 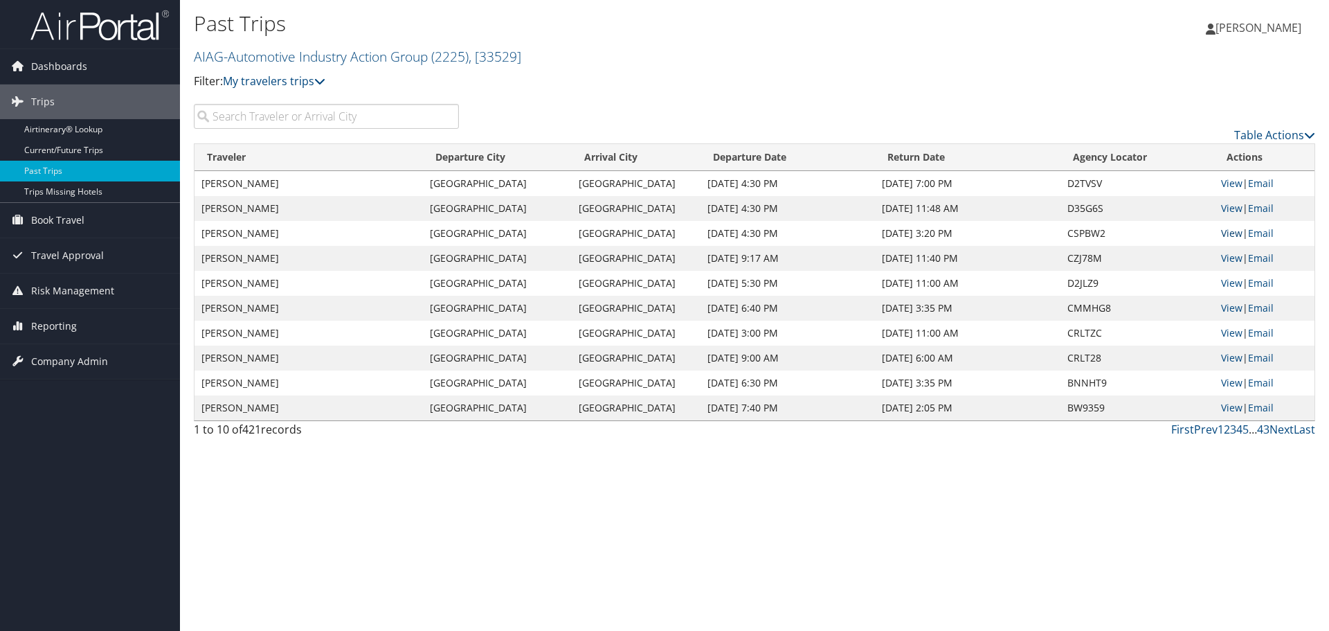 What do you see at coordinates (1275, 135) in the screenshot?
I see `a: Table Actions` at bounding box center [1275, 135].